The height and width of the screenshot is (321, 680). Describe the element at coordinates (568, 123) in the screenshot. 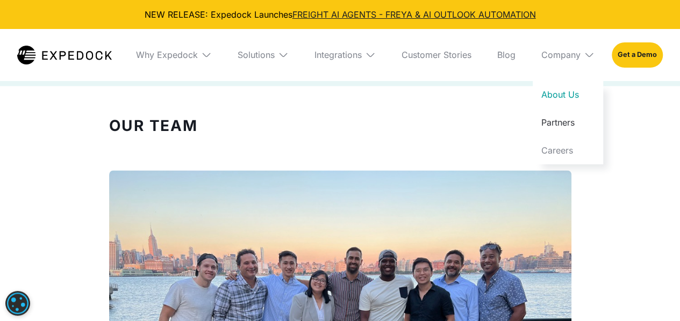

I see `a: Partners` at that location.